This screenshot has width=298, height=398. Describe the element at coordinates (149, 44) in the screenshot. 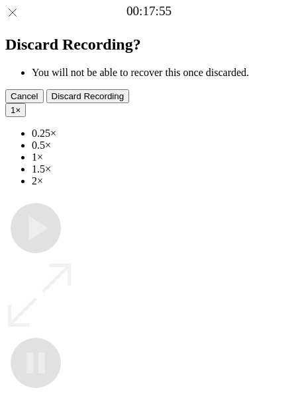

I see `h2: Discard Recording?` at that location.